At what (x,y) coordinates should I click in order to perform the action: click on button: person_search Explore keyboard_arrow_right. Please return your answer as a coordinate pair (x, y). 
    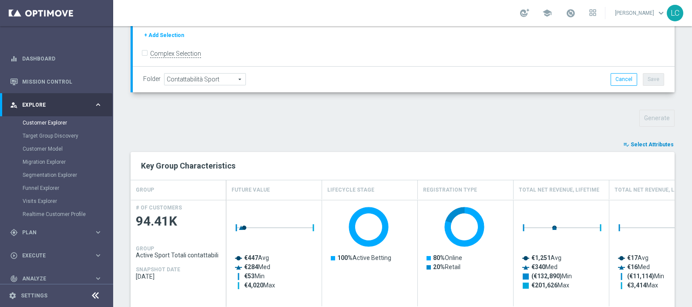
    Looking at the image, I should click on (56, 105).